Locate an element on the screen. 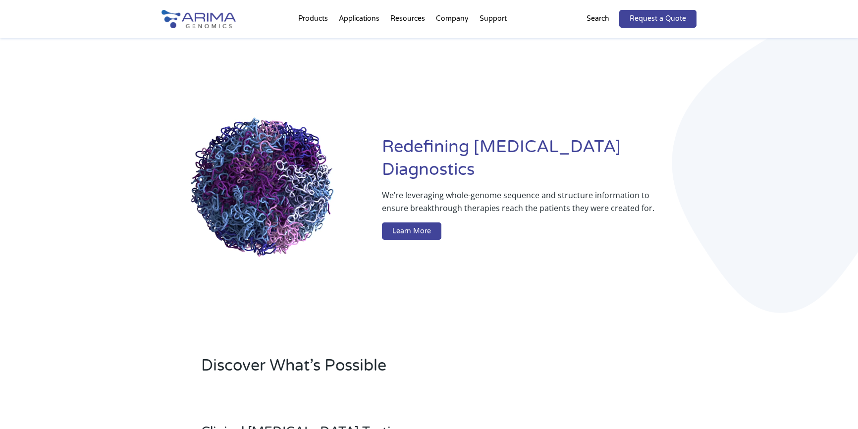  p: Search is located at coordinates (598, 19).